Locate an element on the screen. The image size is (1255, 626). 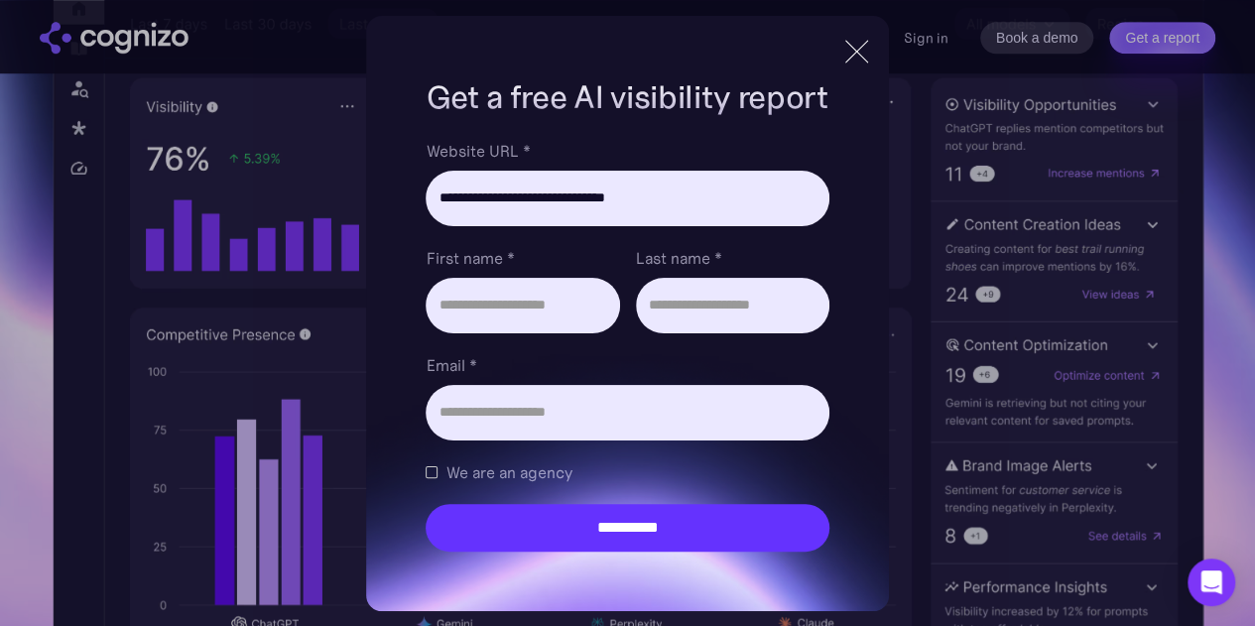
div: Open Intercom Messenger is located at coordinates (1212, 582).